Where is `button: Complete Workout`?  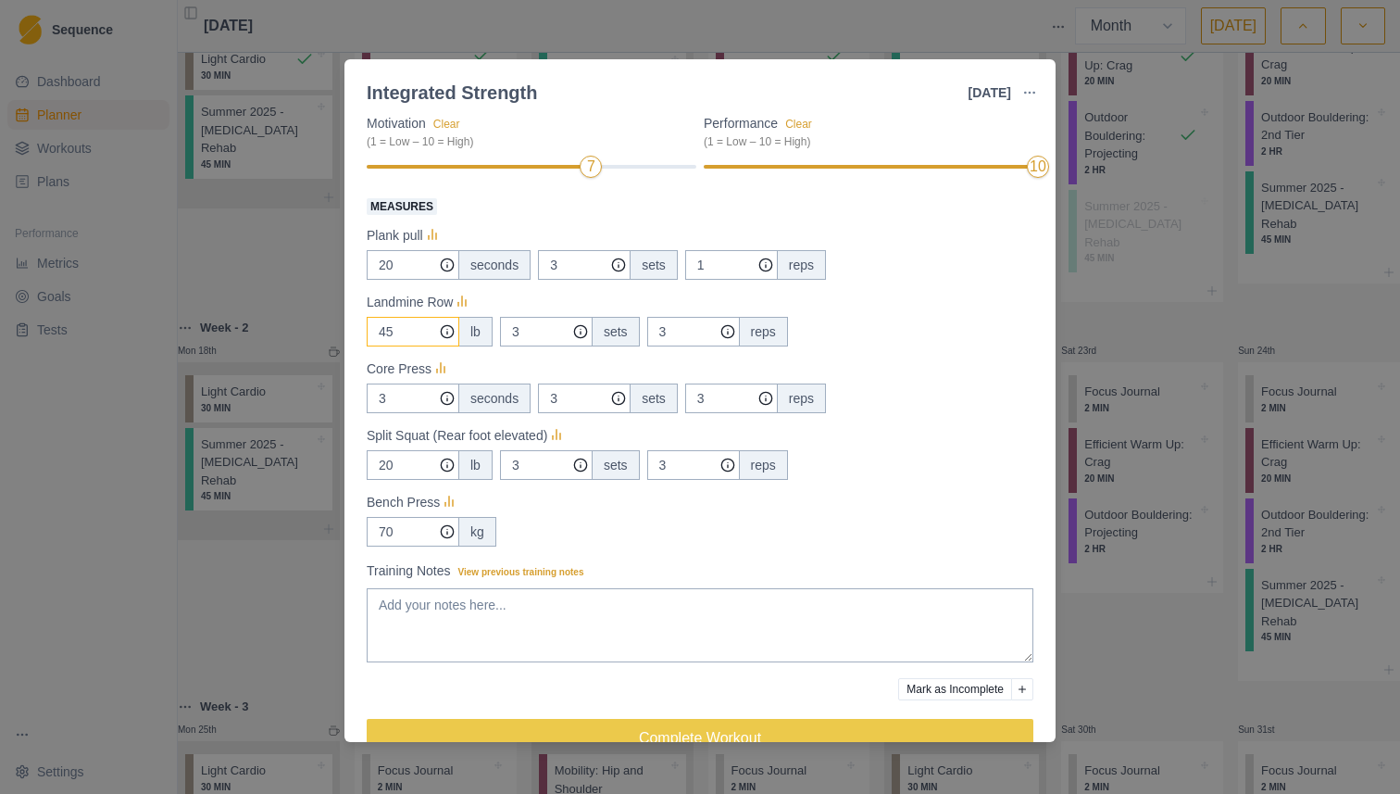
button: Complete Workout is located at coordinates (700, 737).